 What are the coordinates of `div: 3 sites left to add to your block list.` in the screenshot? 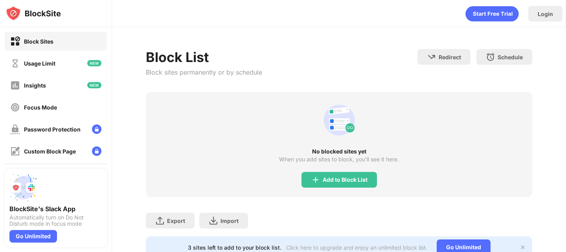 It's located at (235, 248).